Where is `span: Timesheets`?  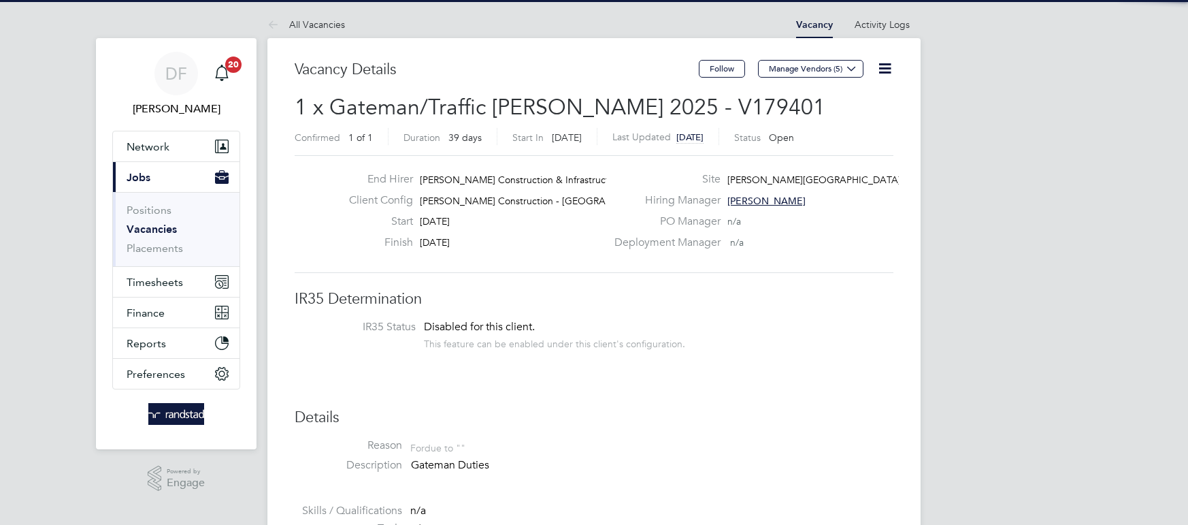
span: Timesheets is located at coordinates (154, 282).